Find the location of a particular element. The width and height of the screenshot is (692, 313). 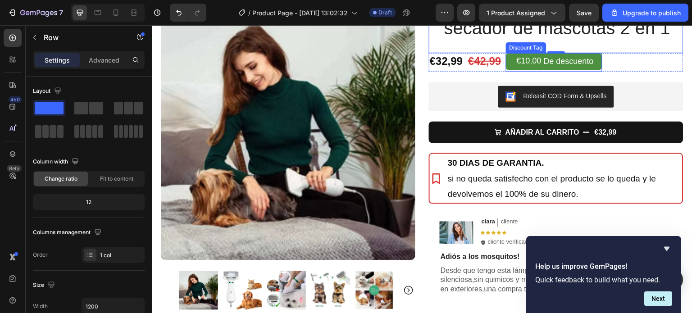

div: 1 col is located at coordinates (121, 255).